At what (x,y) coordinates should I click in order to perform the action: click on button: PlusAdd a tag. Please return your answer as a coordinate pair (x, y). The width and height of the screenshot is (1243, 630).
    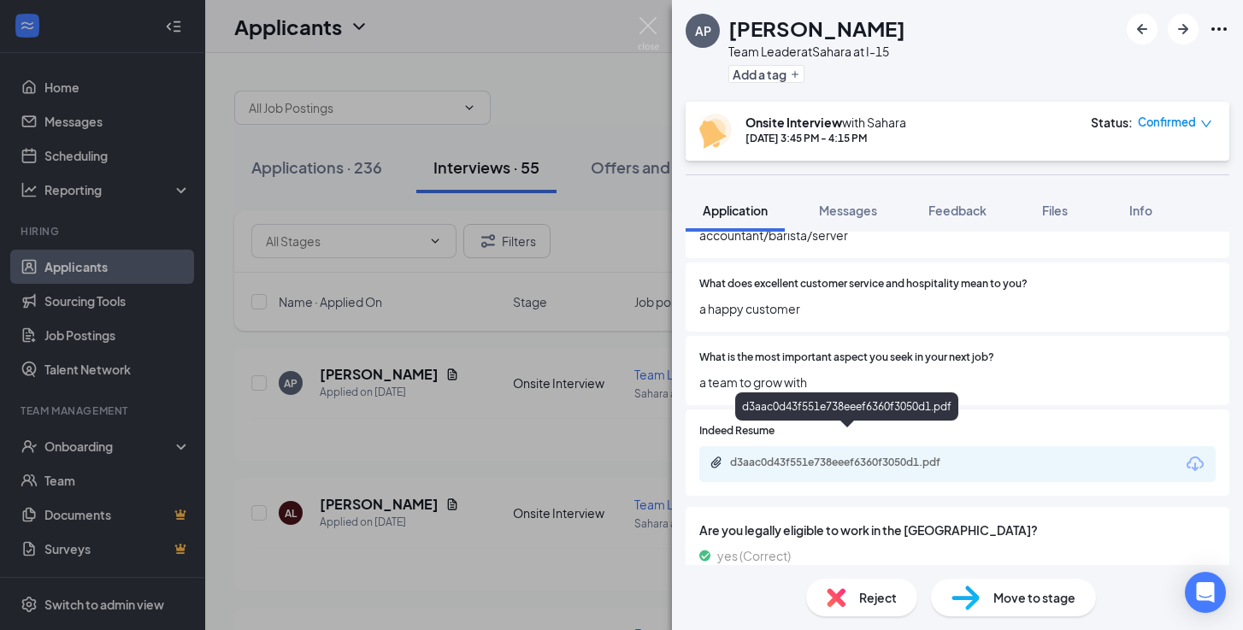
    Looking at the image, I should click on (766, 74).